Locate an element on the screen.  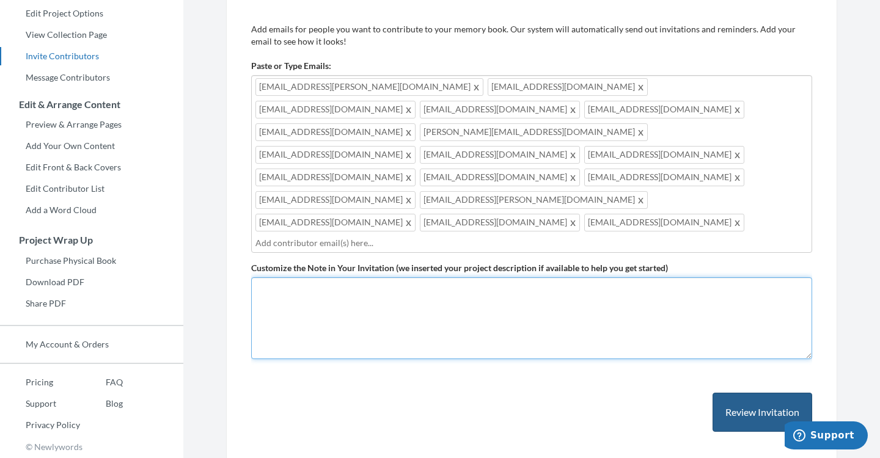
label: Customize the Note in Your Invitation (we inserted your project description if available to help ... is located at coordinates (460, 268).